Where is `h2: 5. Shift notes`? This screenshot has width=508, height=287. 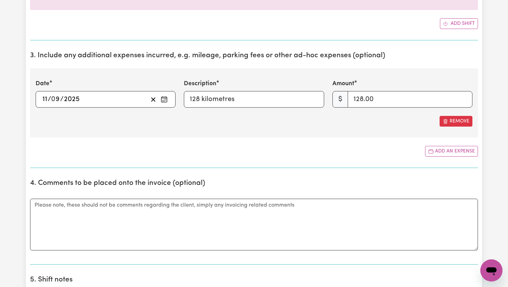
h2: 5. Shift notes is located at coordinates (254, 280).